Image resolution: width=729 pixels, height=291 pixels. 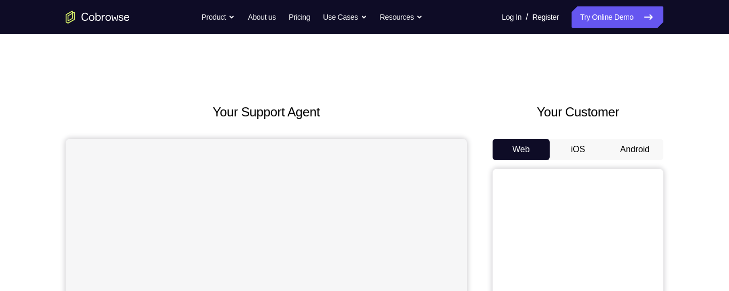 What do you see at coordinates (578, 112) in the screenshot?
I see `h2: Your Customer` at bounding box center [578, 112].